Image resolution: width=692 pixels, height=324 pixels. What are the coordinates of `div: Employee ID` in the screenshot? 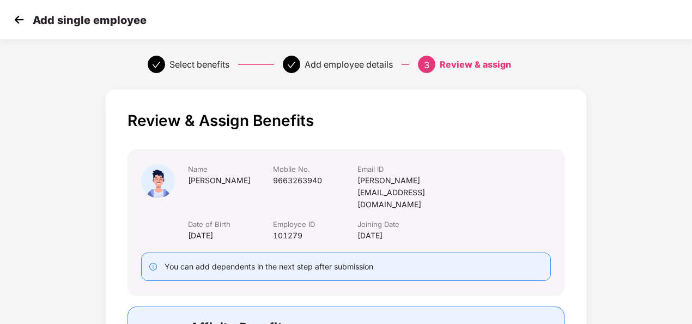 It's located at (316, 224).